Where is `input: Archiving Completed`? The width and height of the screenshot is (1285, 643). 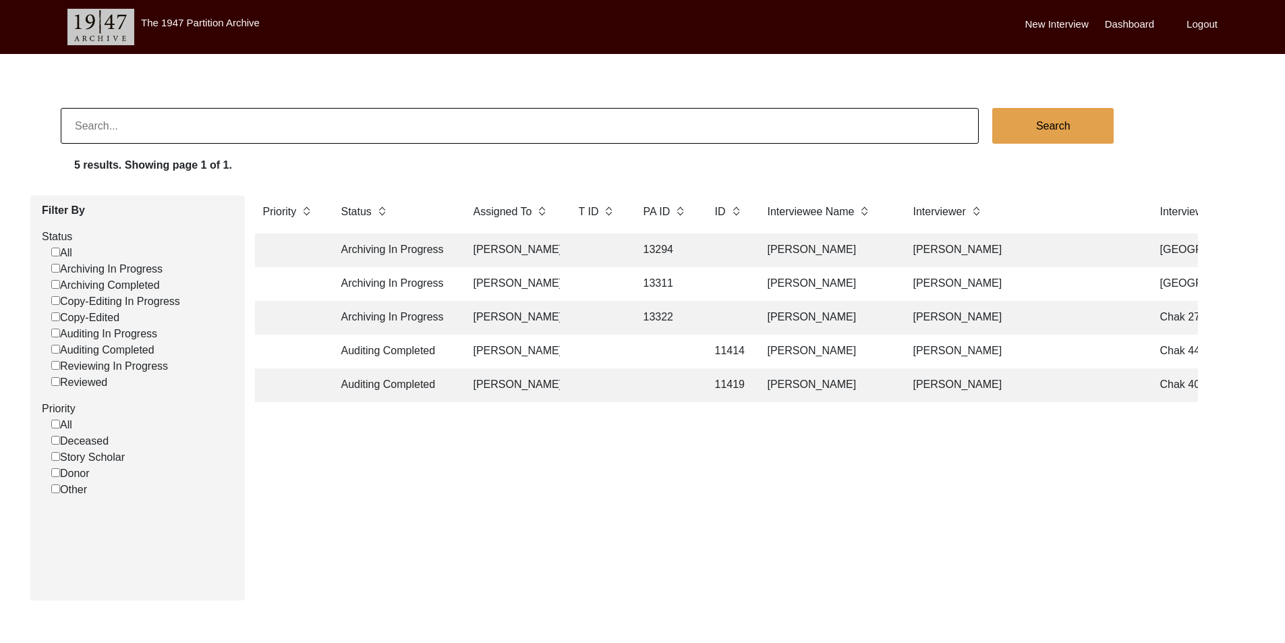 input: Archiving Completed is located at coordinates (55, 284).